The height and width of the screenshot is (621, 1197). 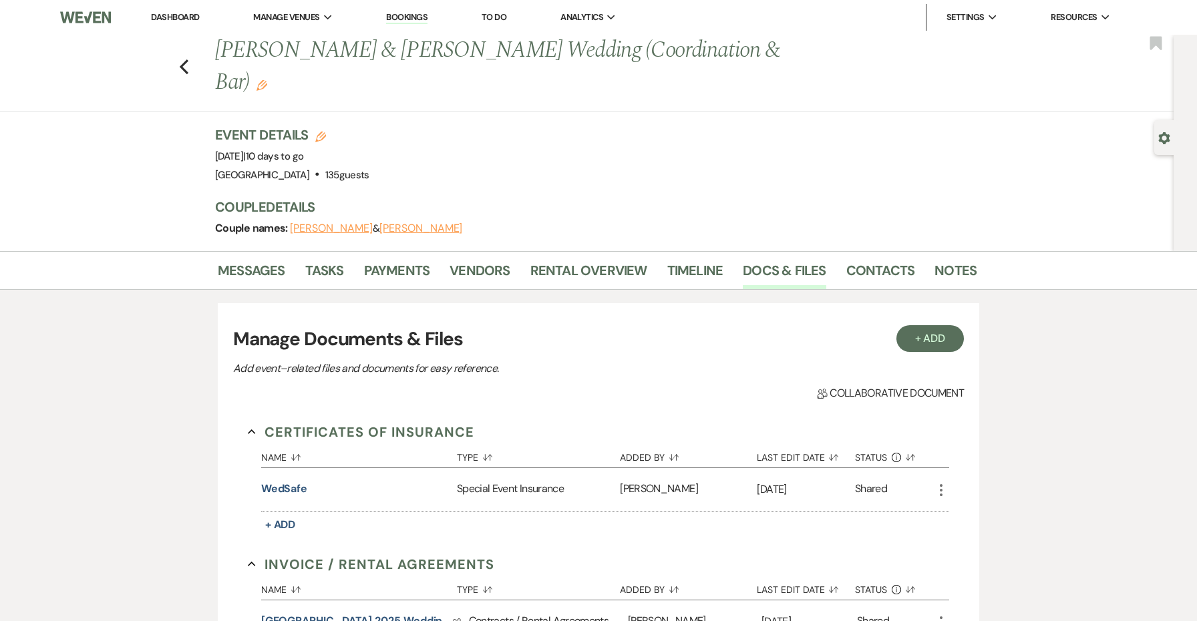 What do you see at coordinates (361, 432) in the screenshot?
I see `button: Certificates of Insurance` at bounding box center [361, 432].